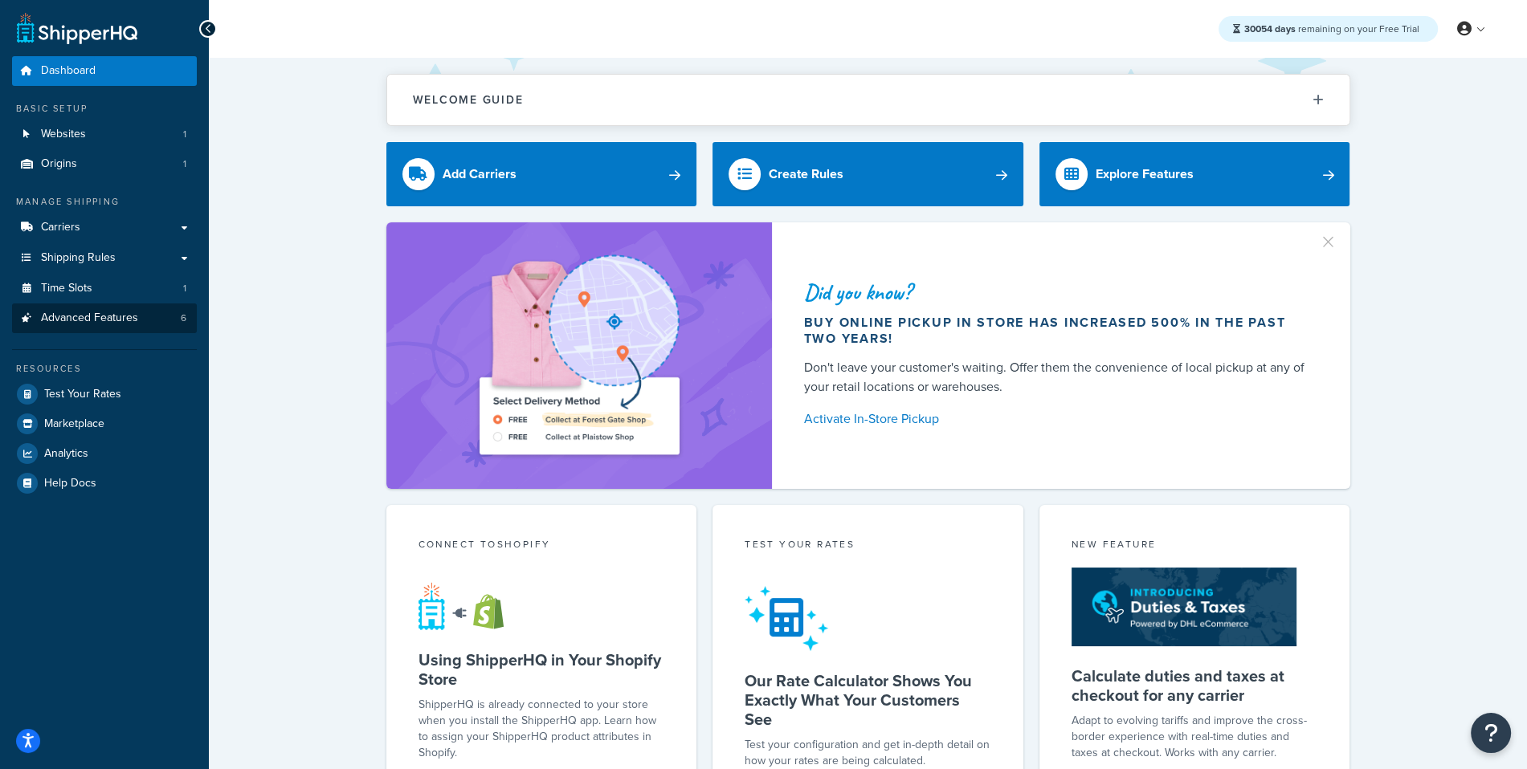 The height and width of the screenshot is (769, 1527). I want to click on li: Carriers, so click(104, 227).